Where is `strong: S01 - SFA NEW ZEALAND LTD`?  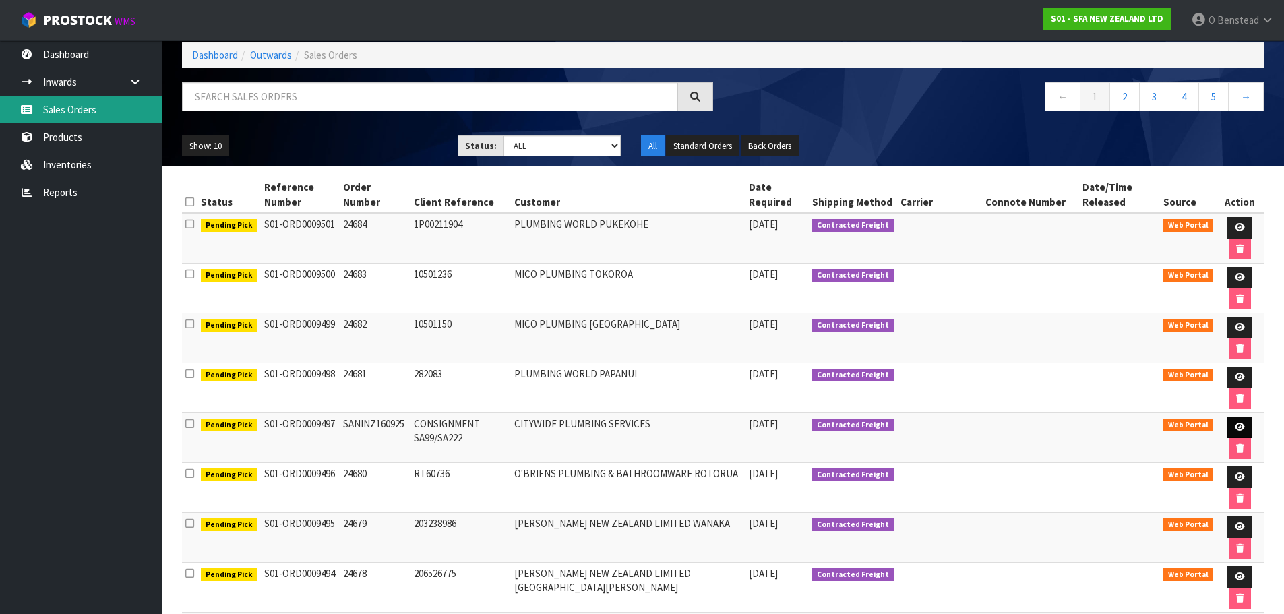
strong: S01 - SFA NEW ZEALAND LTD is located at coordinates (1107, 18).